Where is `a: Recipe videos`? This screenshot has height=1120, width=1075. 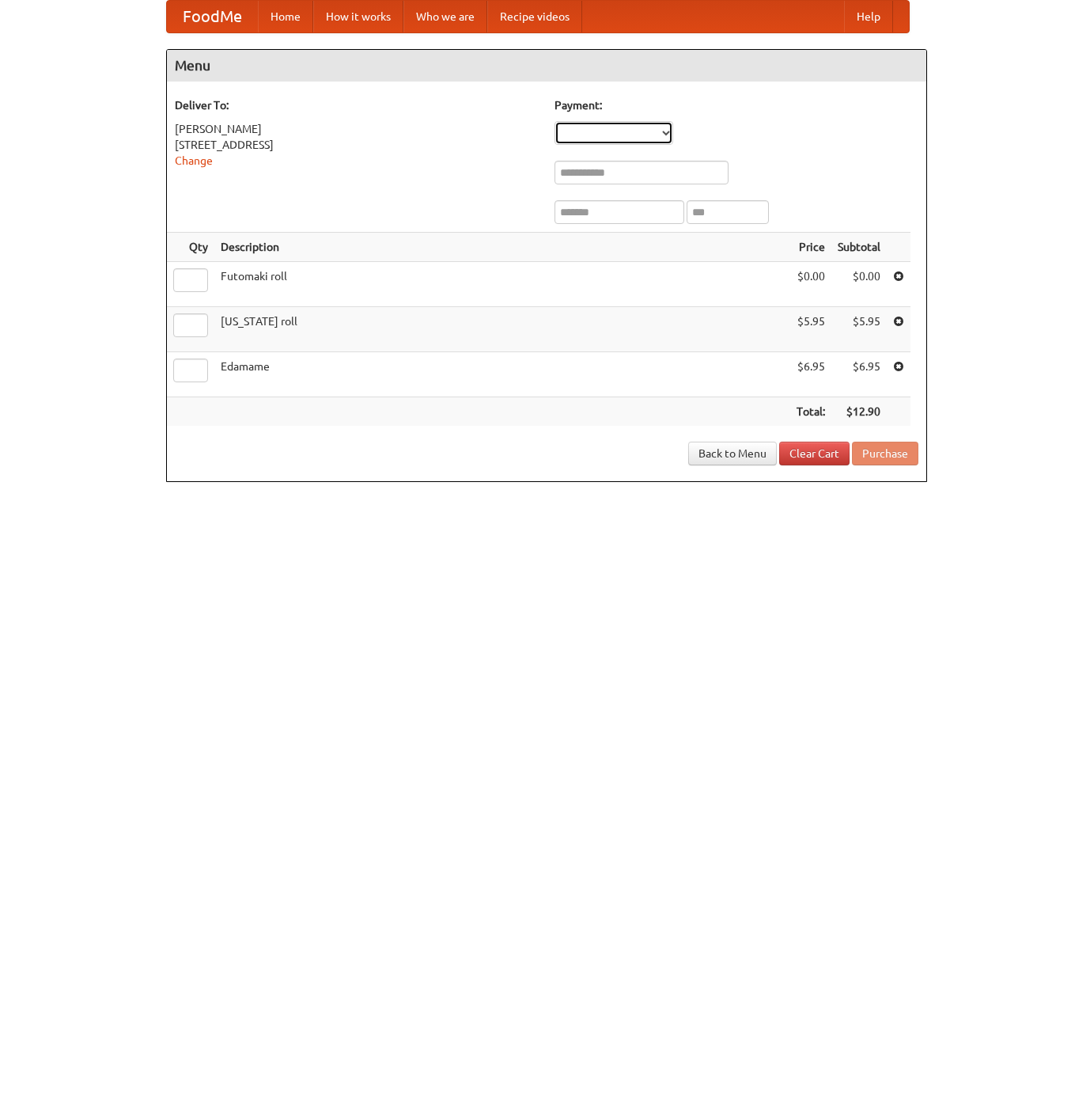
a: Recipe videos is located at coordinates (535, 17).